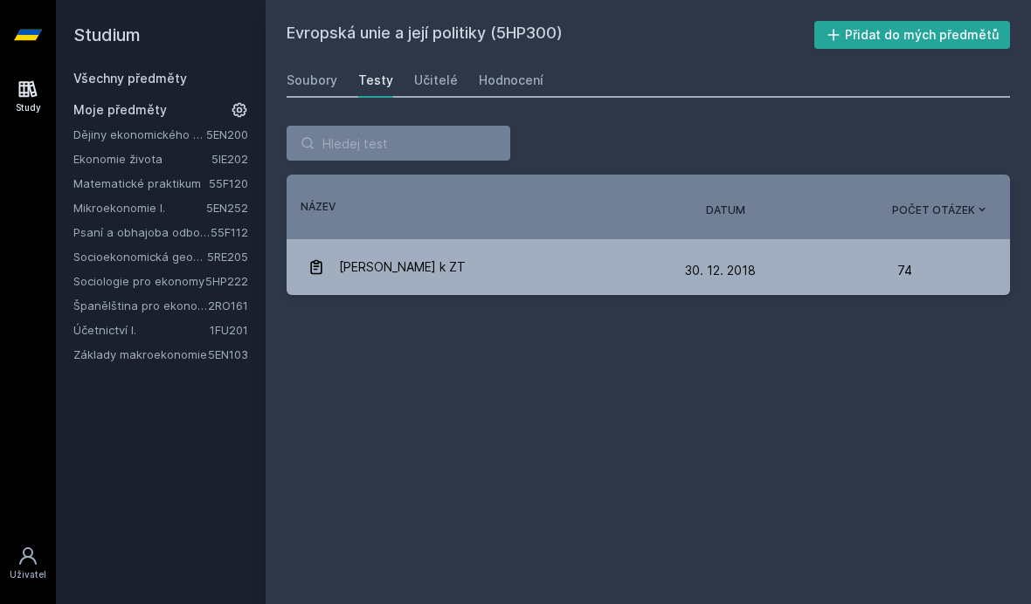 The width and height of the screenshot is (1031, 604). What do you see at coordinates (130, 78) in the screenshot?
I see `a: Všechny předměty` at bounding box center [130, 78].